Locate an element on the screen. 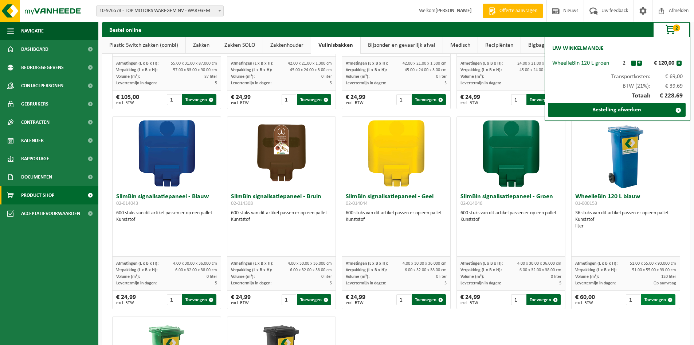  div: 2 is located at coordinates (624, 63).